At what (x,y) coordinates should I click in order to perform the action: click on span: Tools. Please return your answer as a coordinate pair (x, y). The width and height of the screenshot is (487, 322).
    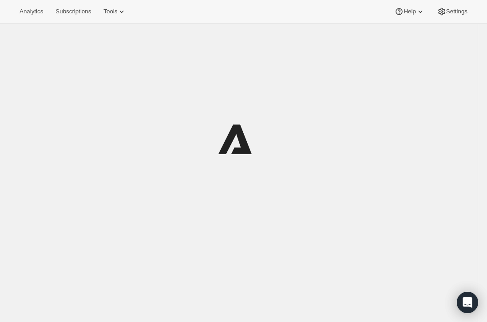
    Looking at the image, I should click on (110, 12).